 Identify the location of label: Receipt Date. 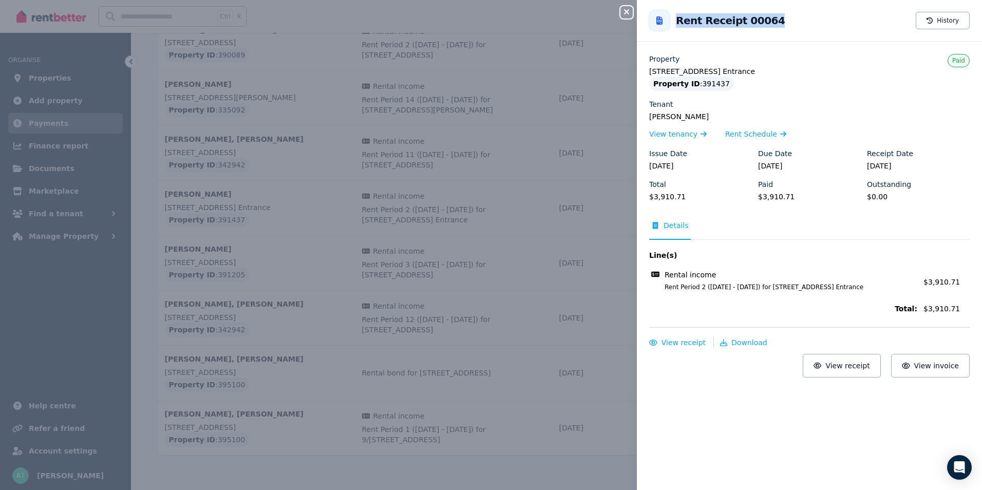
(890, 154).